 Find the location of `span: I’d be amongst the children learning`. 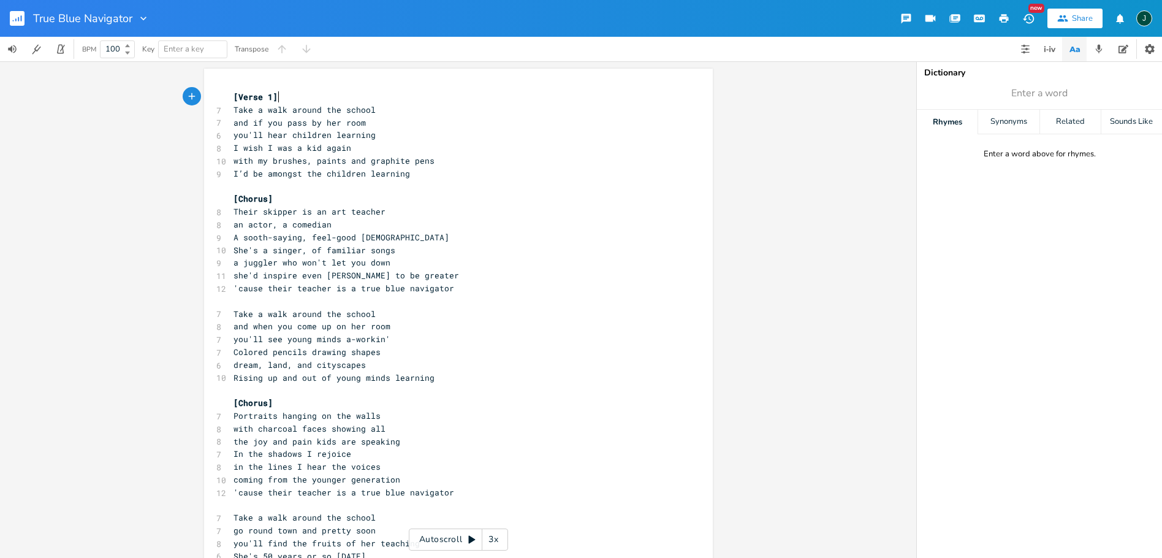

span: I’d be amongst the children learning is located at coordinates (322, 173).